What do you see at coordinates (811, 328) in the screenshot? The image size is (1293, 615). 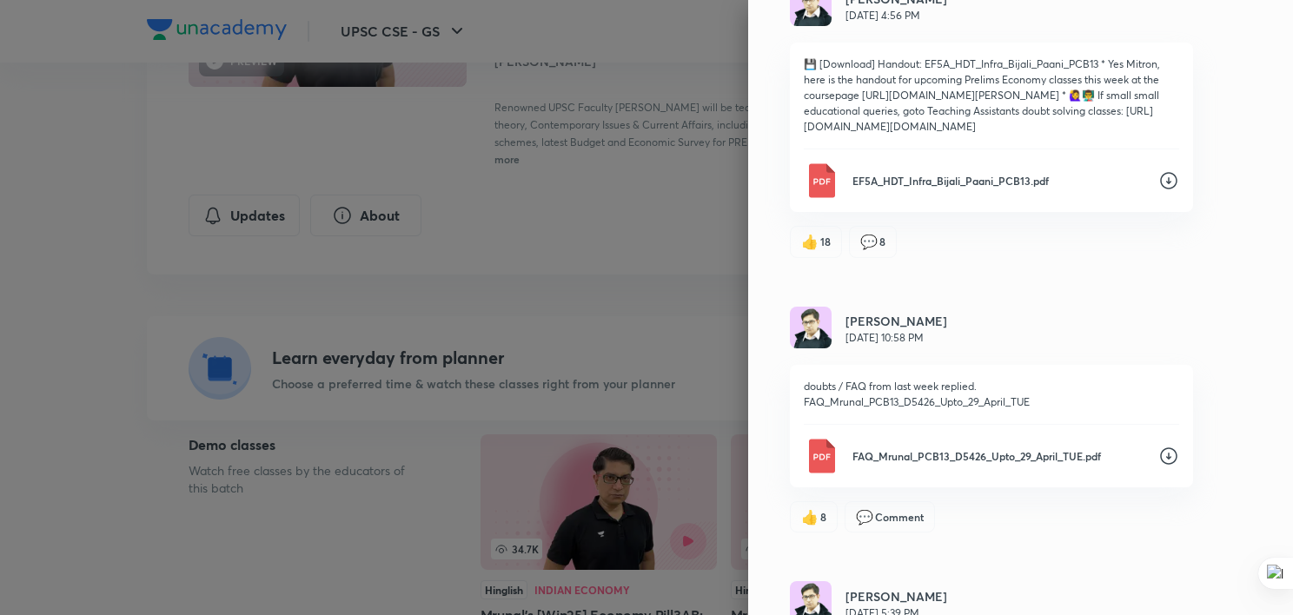 I see `img: Avatar` at bounding box center [811, 328].